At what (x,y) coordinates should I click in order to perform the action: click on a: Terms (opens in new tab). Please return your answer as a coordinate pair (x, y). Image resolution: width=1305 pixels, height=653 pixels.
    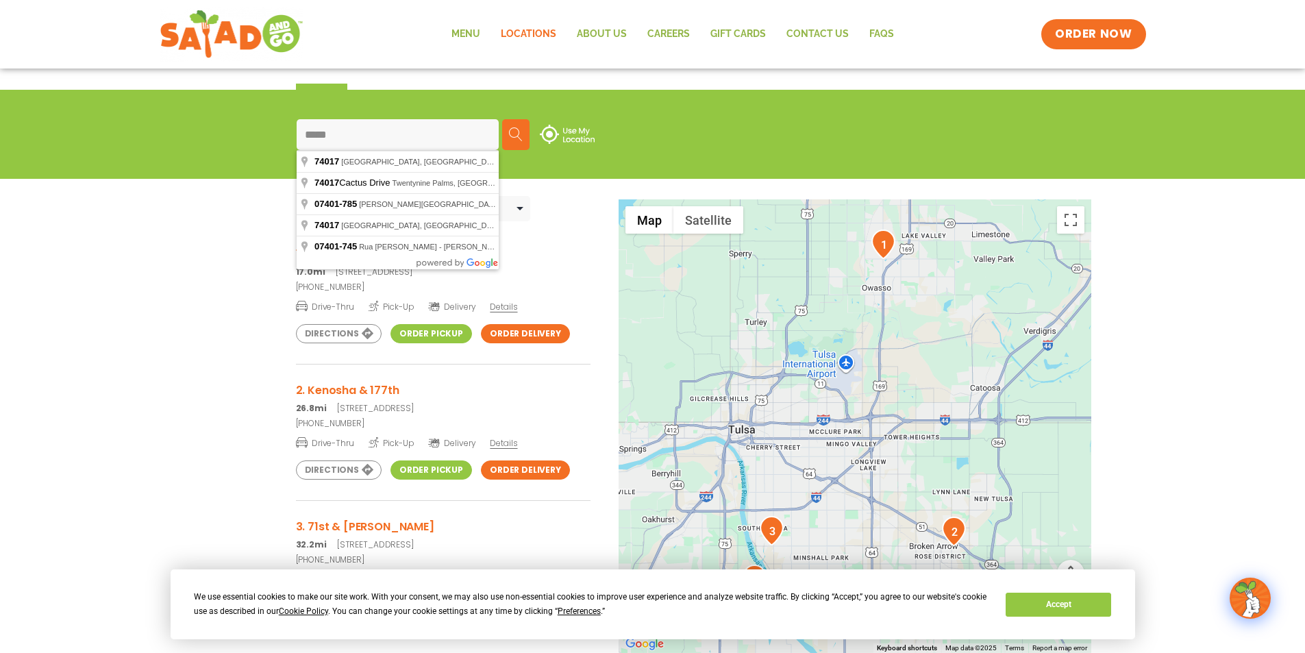
    Looking at the image, I should click on (1015, 648).